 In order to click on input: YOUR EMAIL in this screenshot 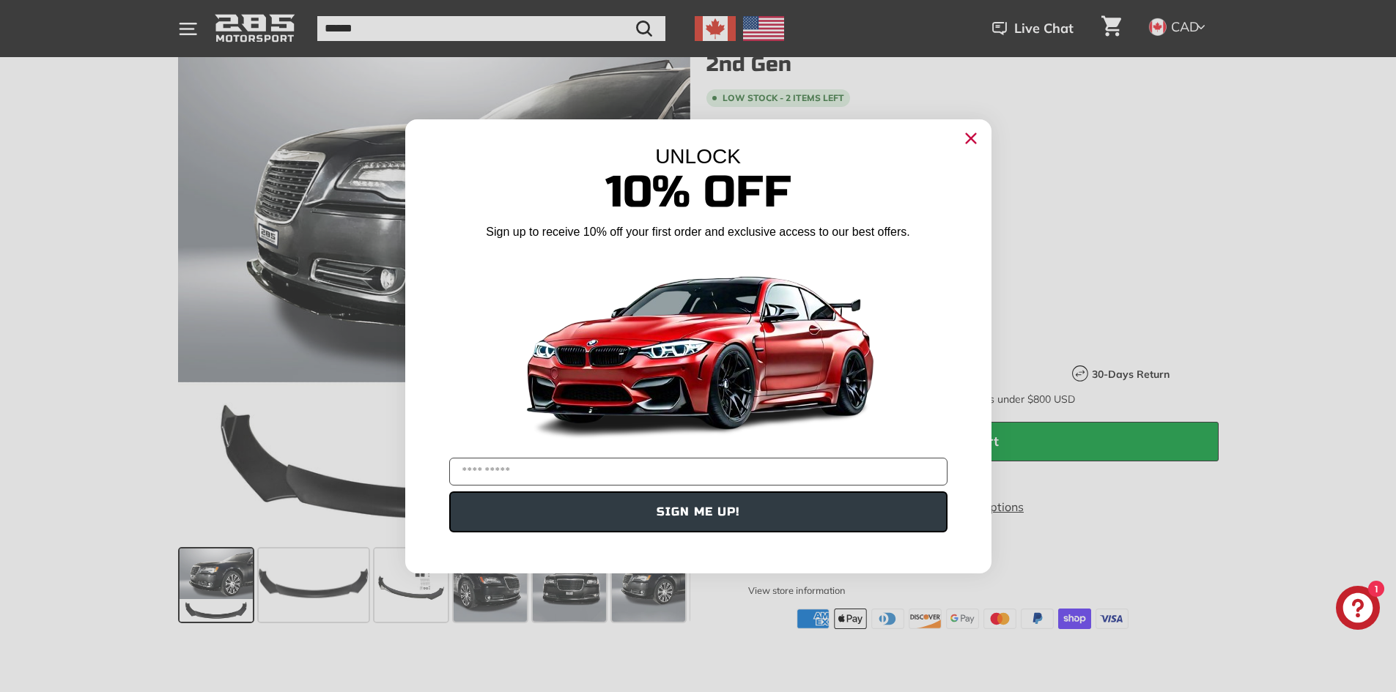, I will do `click(698, 472)`.